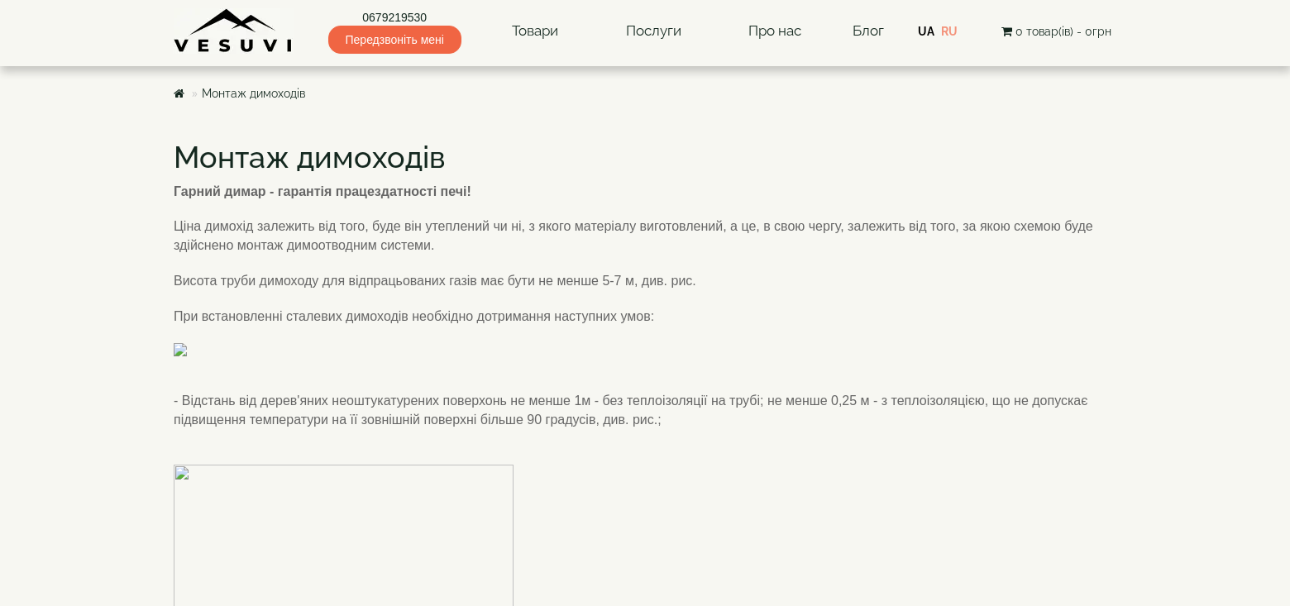 This screenshot has width=1290, height=606. I want to click on a: RU, so click(949, 31).